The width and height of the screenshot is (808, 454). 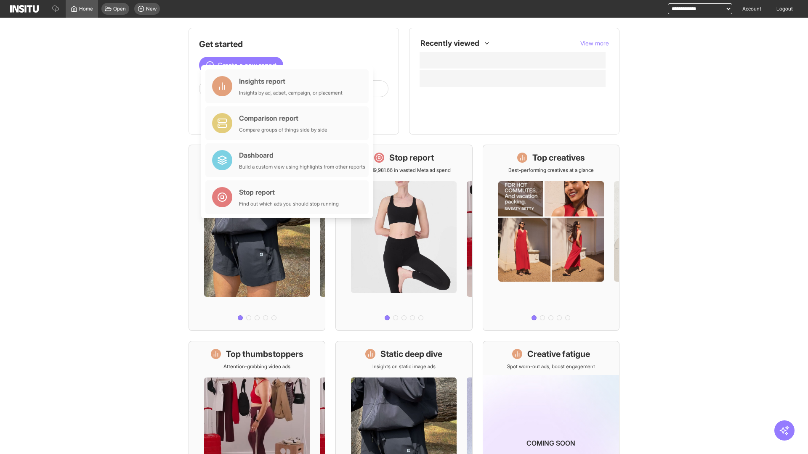 I want to click on div: Comparison report, so click(x=283, y=118).